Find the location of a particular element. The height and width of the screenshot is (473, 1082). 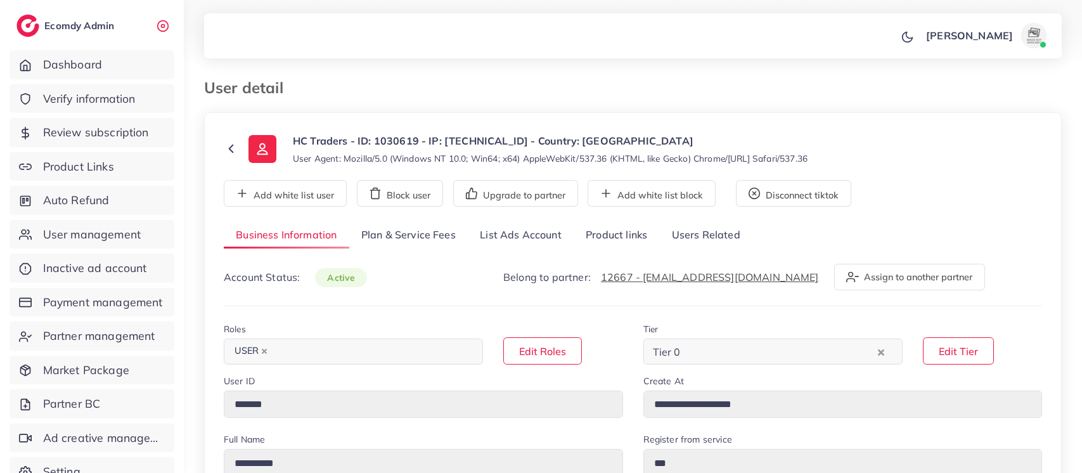

img: ic-user-info.36bf1079.svg is located at coordinates (262, 149).